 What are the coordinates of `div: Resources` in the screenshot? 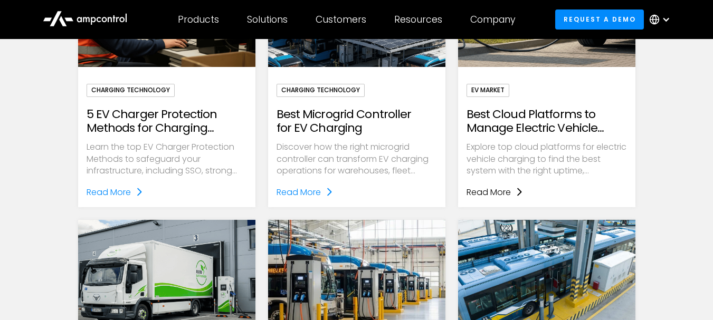 It's located at (418, 20).